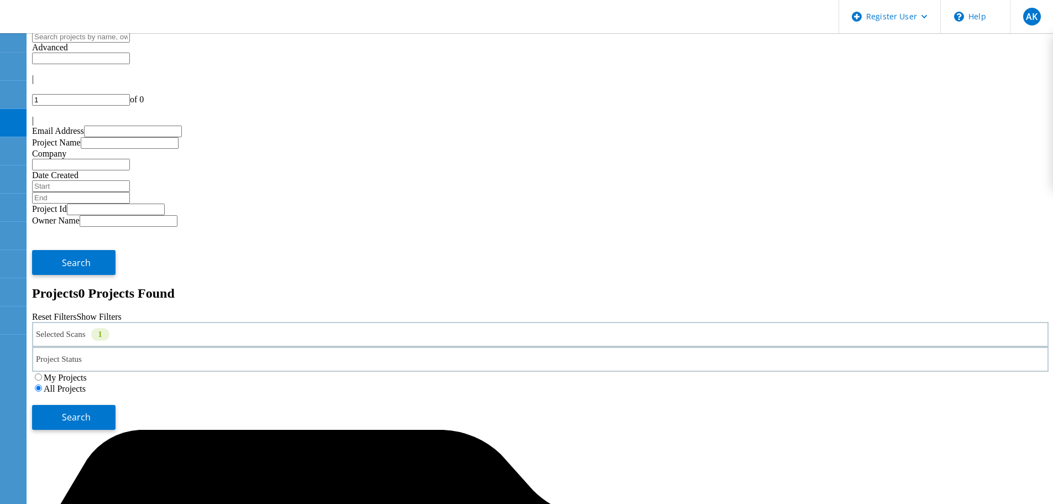 This screenshot has height=504, width=1053. What do you see at coordinates (56, 142) in the screenshot?
I see `label: Project Name` at bounding box center [56, 142].